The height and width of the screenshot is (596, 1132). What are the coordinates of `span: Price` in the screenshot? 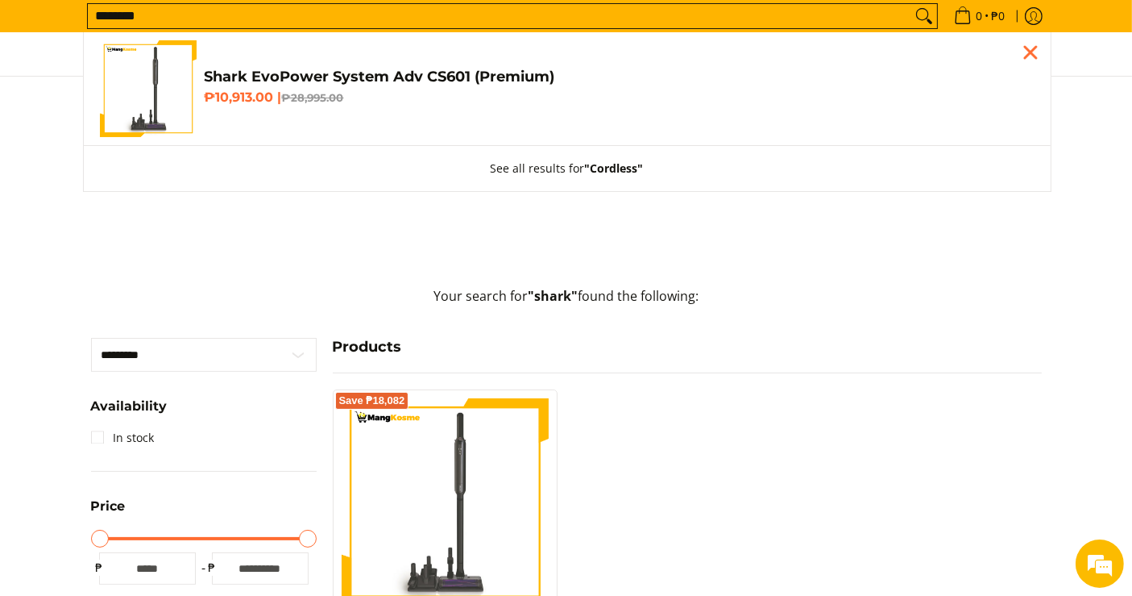 It's located at (108, 506).